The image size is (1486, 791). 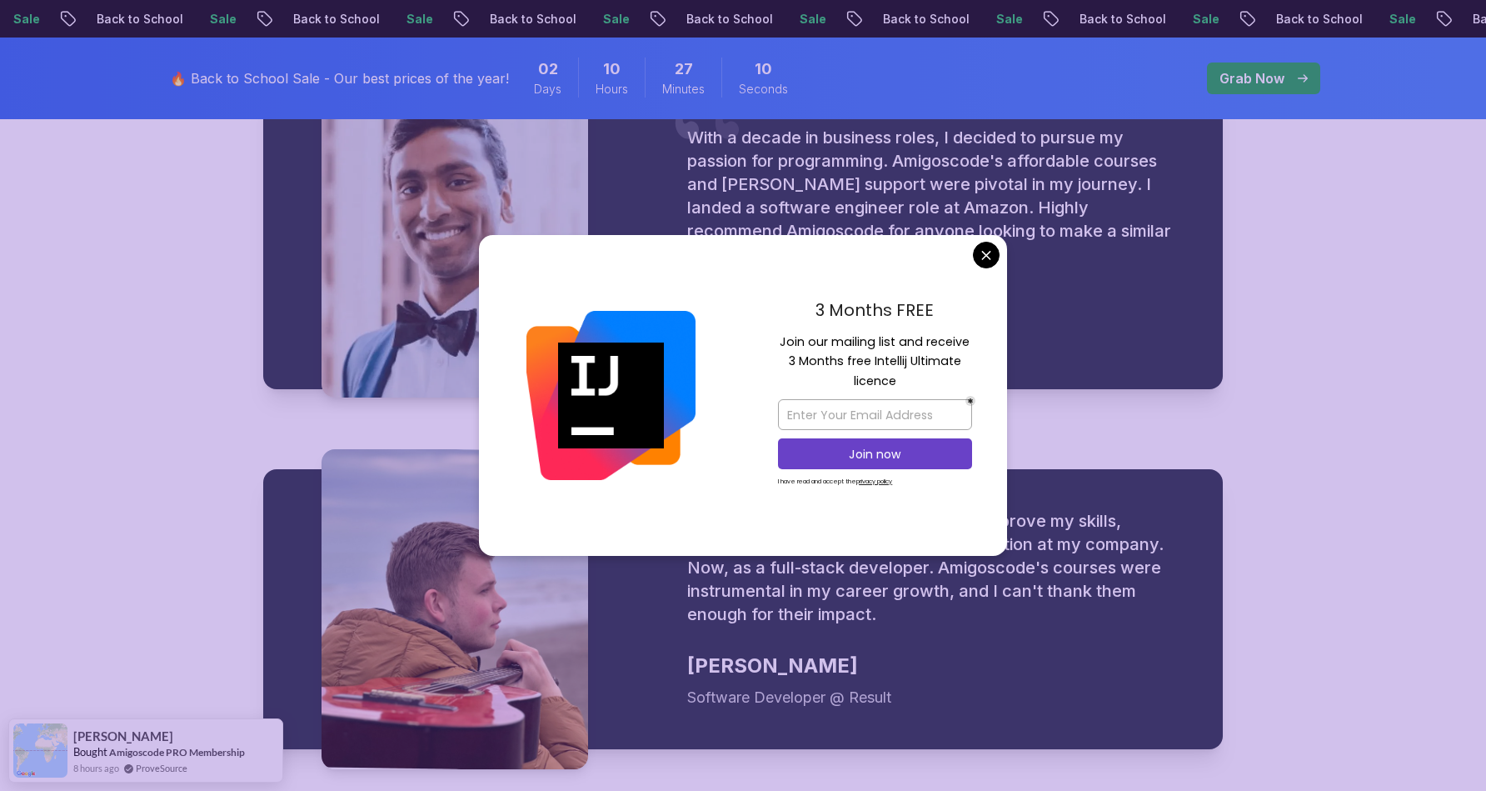 What do you see at coordinates (177, 751) in the screenshot?
I see `a: Amigoscode PRO Membership` at bounding box center [177, 751].